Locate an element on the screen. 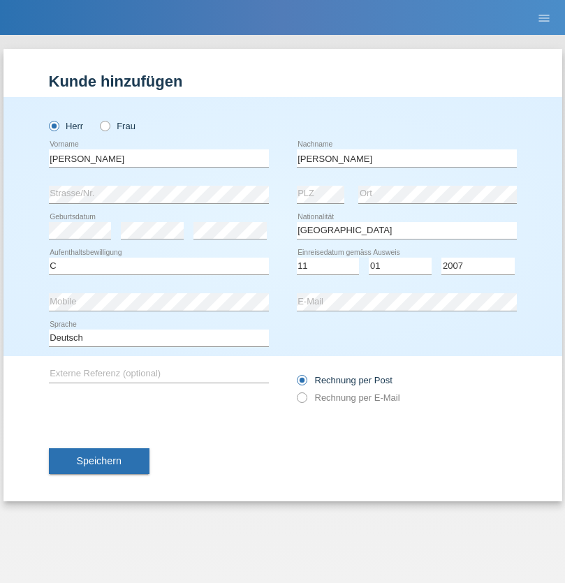 Image resolution: width=565 pixels, height=583 pixels. a: menu is located at coordinates (544, 17).